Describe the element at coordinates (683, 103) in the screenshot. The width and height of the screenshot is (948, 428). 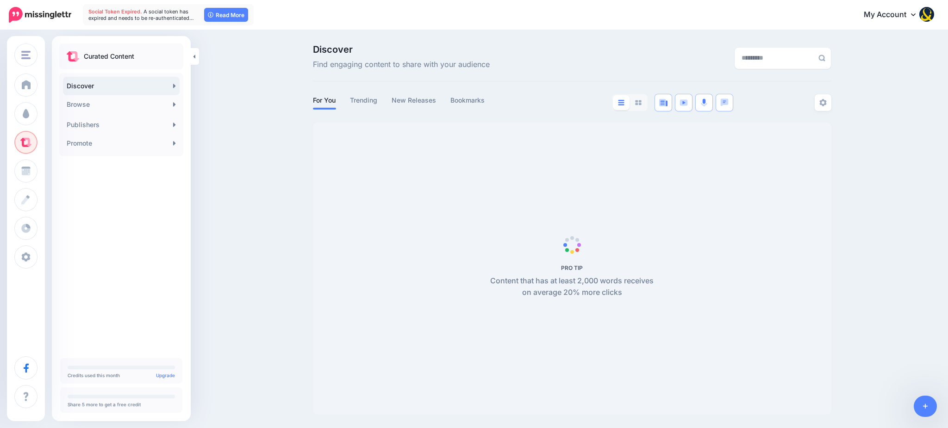
I see `img: video-blue.png` at that location.